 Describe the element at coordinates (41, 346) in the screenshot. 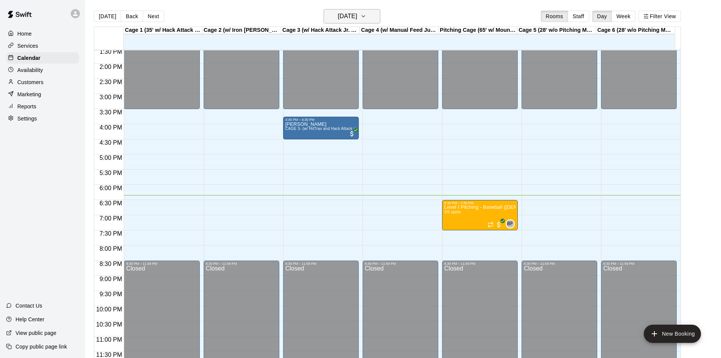

I see `p: Copy public page link` at that location.